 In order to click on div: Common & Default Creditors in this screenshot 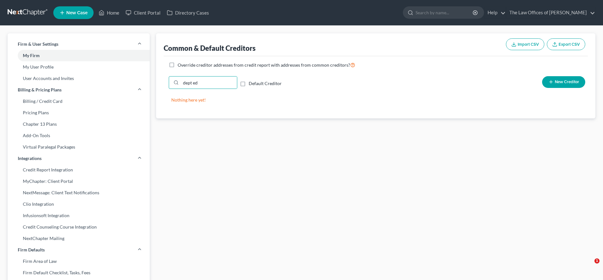, I will do `click(210, 48)`.